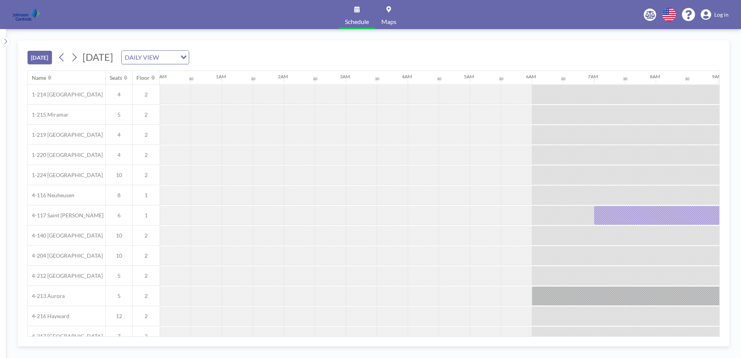 The image size is (741, 358). What do you see at coordinates (119, 337) in the screenshot?
I see `span: 7` at bounding box center [119, 337].